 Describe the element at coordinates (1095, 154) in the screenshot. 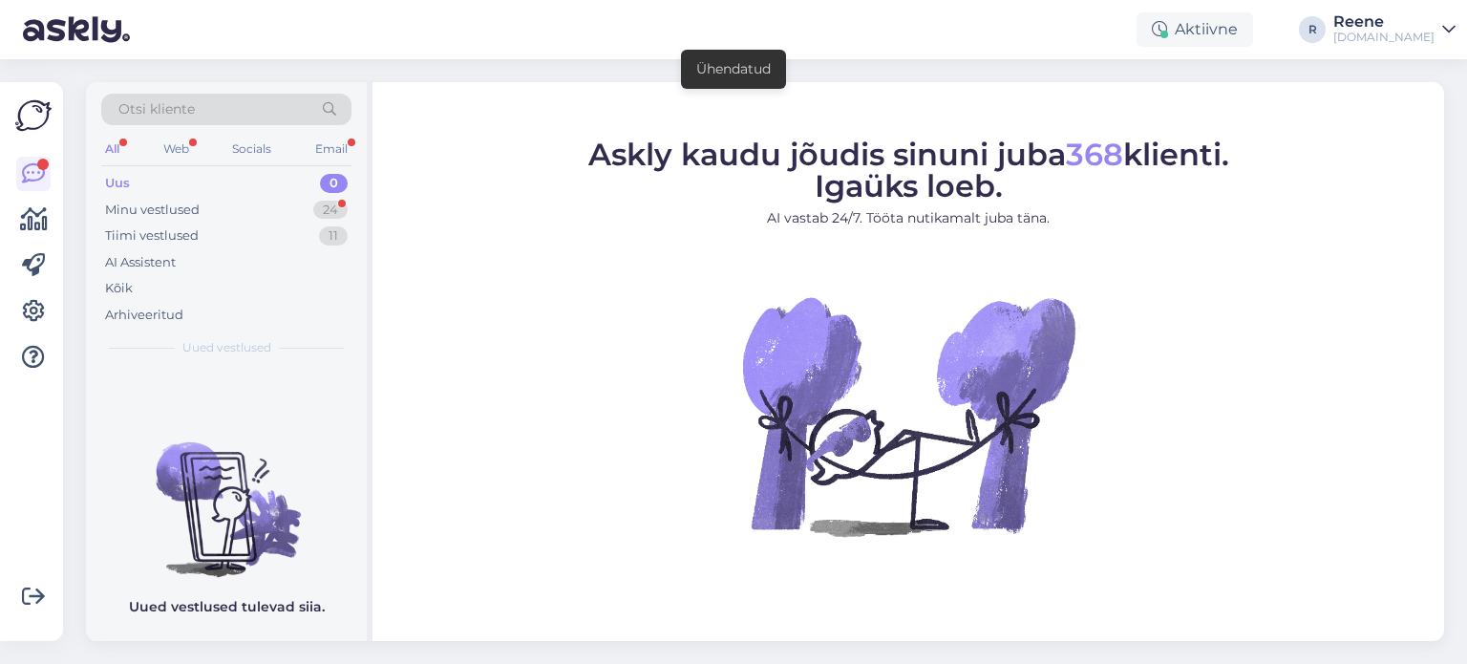

I see `span: 368` at that location.